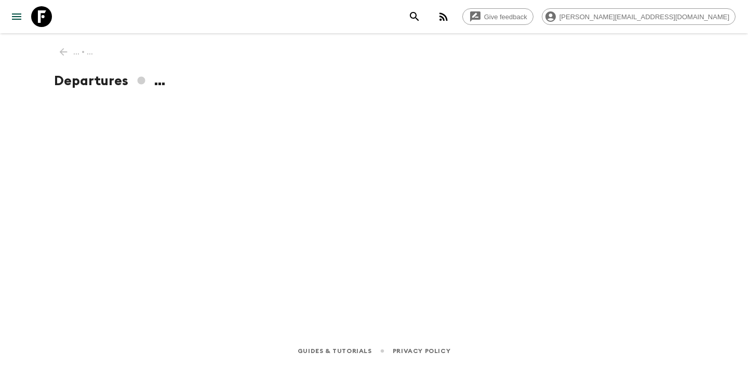 Image resolution: width=748 pixels, height=365 pixels. What do you see at coordinates (421, 351) in the screenshot?
I see `a: Privacy Policy` at bounding box center [421, 351].